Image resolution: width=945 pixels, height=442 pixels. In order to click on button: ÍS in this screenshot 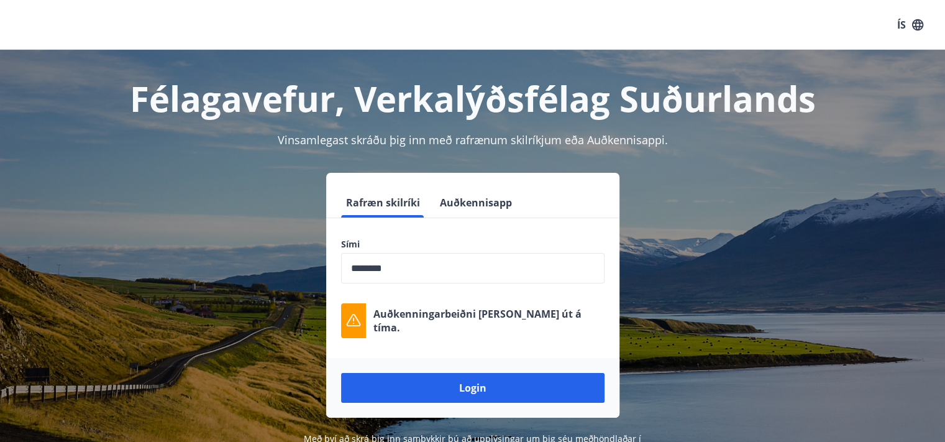, I will do `click(911, 25)`.